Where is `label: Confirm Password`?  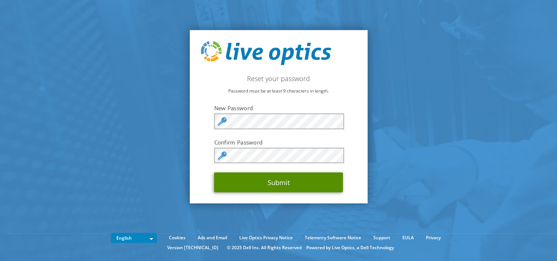 label: Confirm Password is located at coordinates (279, 142).